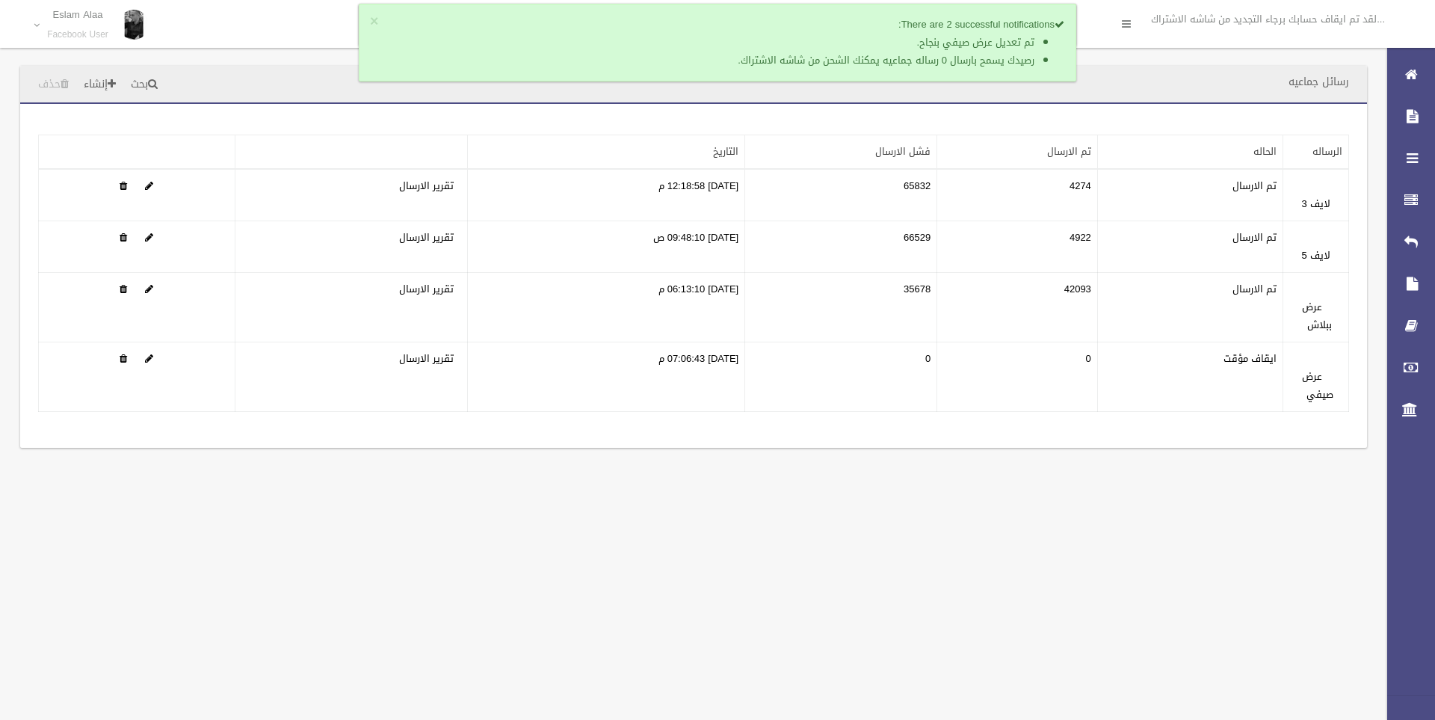  What do you see at coordinates (78, 14) in the screenshot?
I see `p: Eslam Alaa` at bounding box center [78, 14].